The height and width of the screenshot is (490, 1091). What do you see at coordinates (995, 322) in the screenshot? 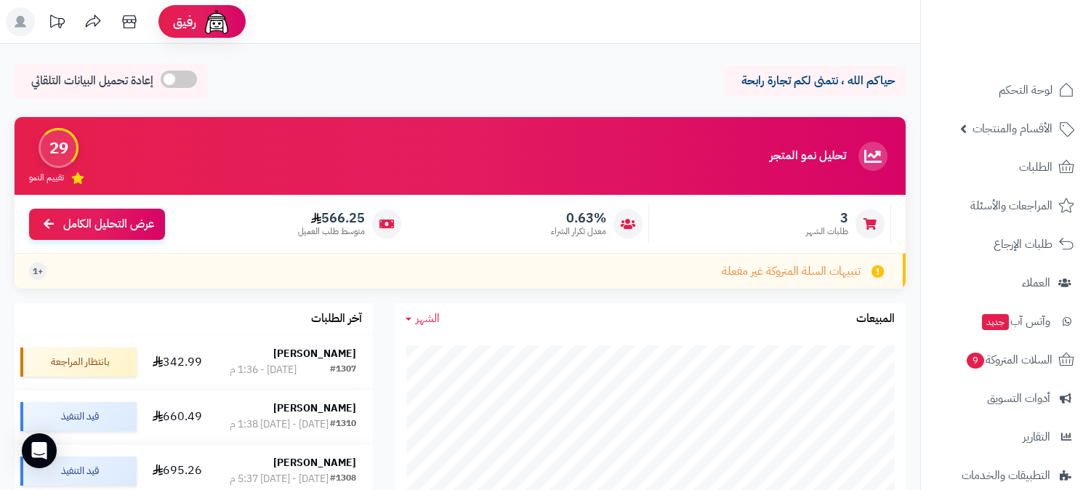
I see `span: جديد` at bounding box center [995, 322].